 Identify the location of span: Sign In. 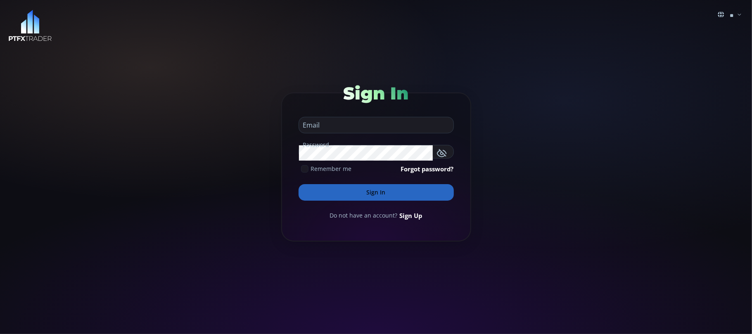
(376, 93).